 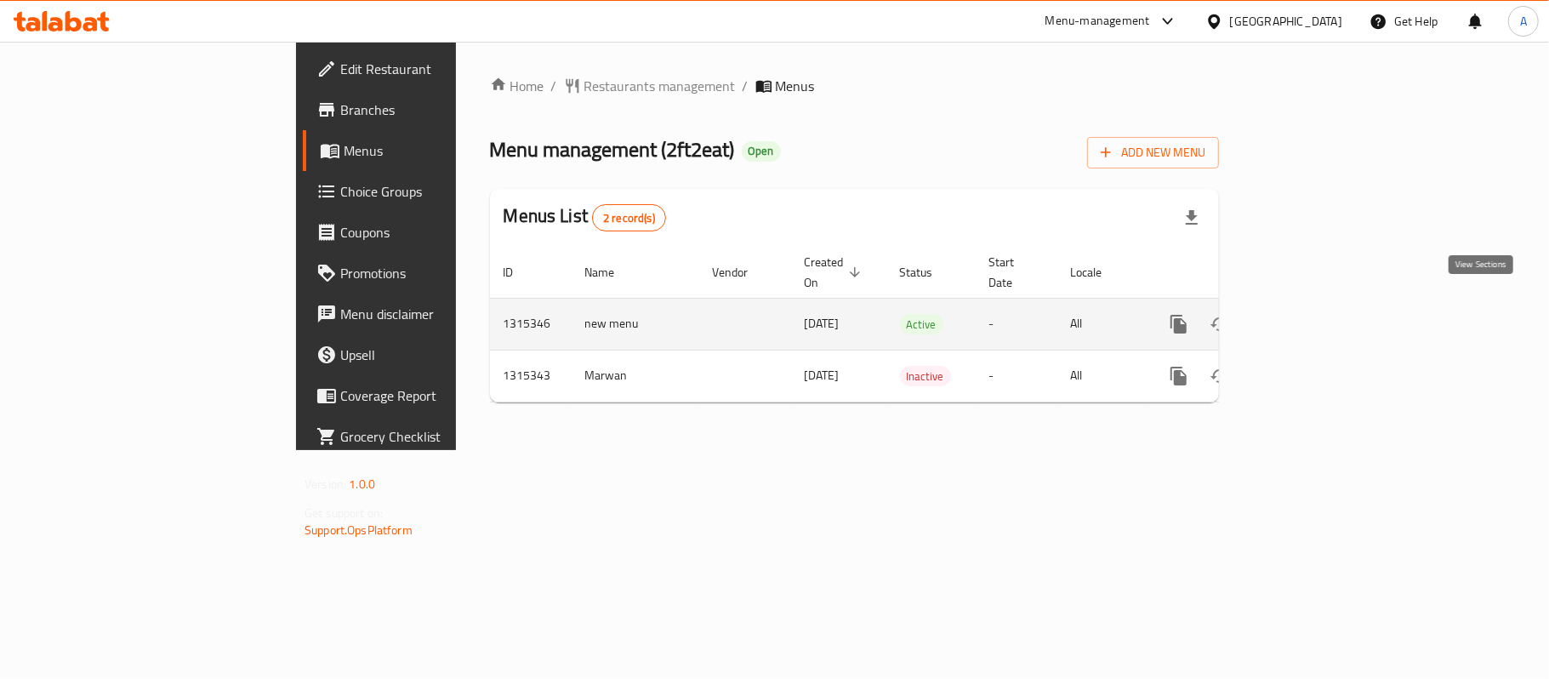 I want to click on button: Add New Menu, so click(x=1153, y=152).